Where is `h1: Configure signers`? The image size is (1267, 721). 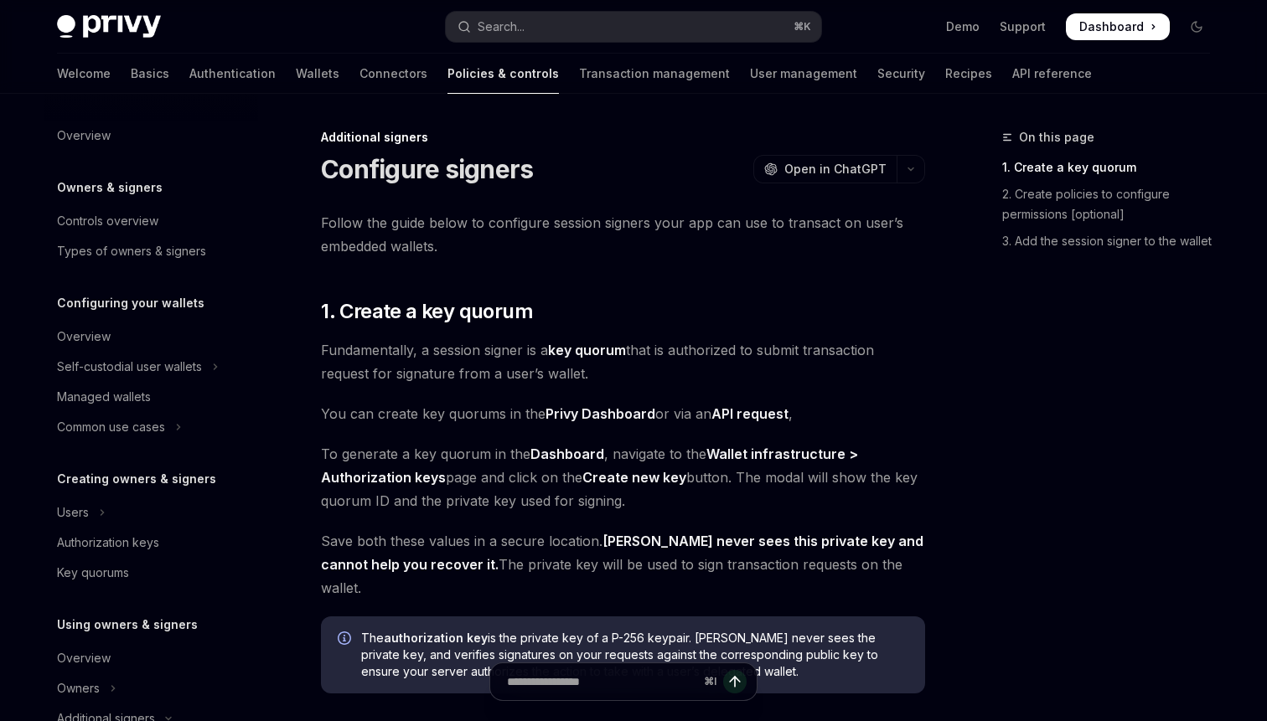
h1: Configure signers is located at coordinates (426, 169).